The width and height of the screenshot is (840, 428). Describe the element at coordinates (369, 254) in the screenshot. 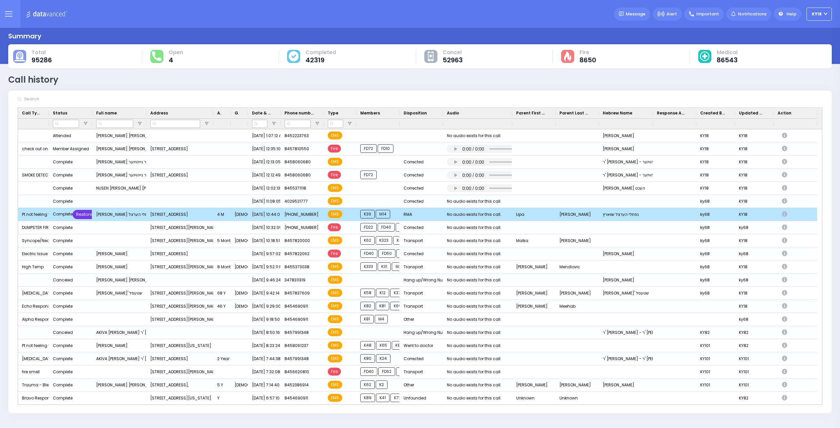

I see `span: FD40` at that location.